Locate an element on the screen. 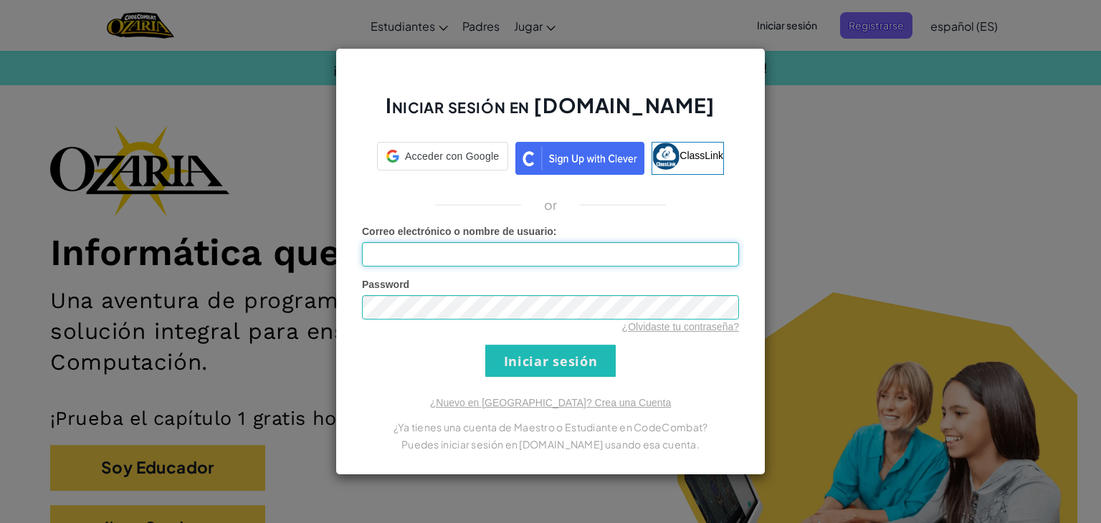  div: Acceder con Google is located at coordinates (442, 156).